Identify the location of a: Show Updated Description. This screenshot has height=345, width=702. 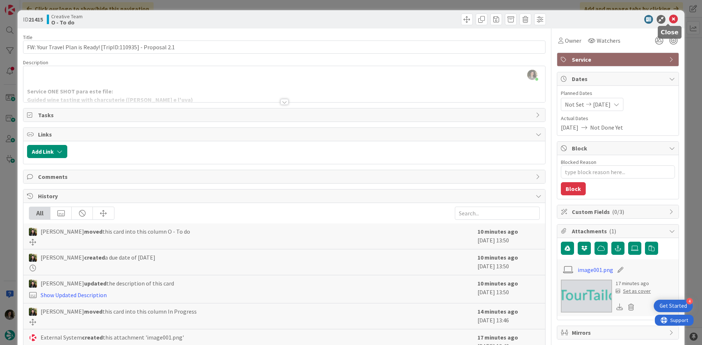
(73, 295).